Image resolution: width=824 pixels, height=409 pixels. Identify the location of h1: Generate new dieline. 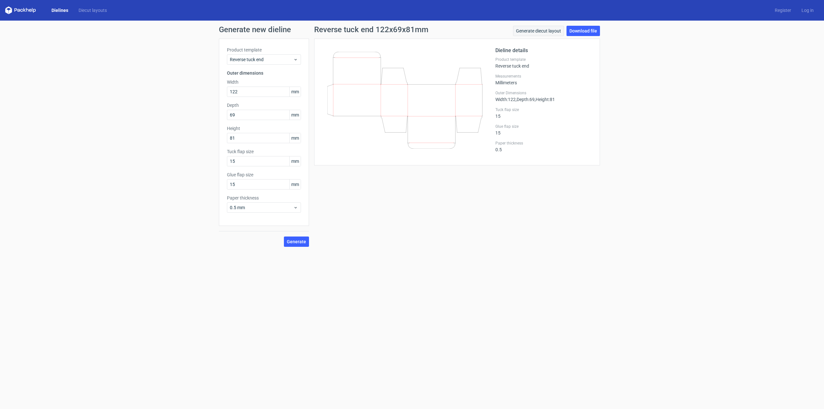
(412, 30).